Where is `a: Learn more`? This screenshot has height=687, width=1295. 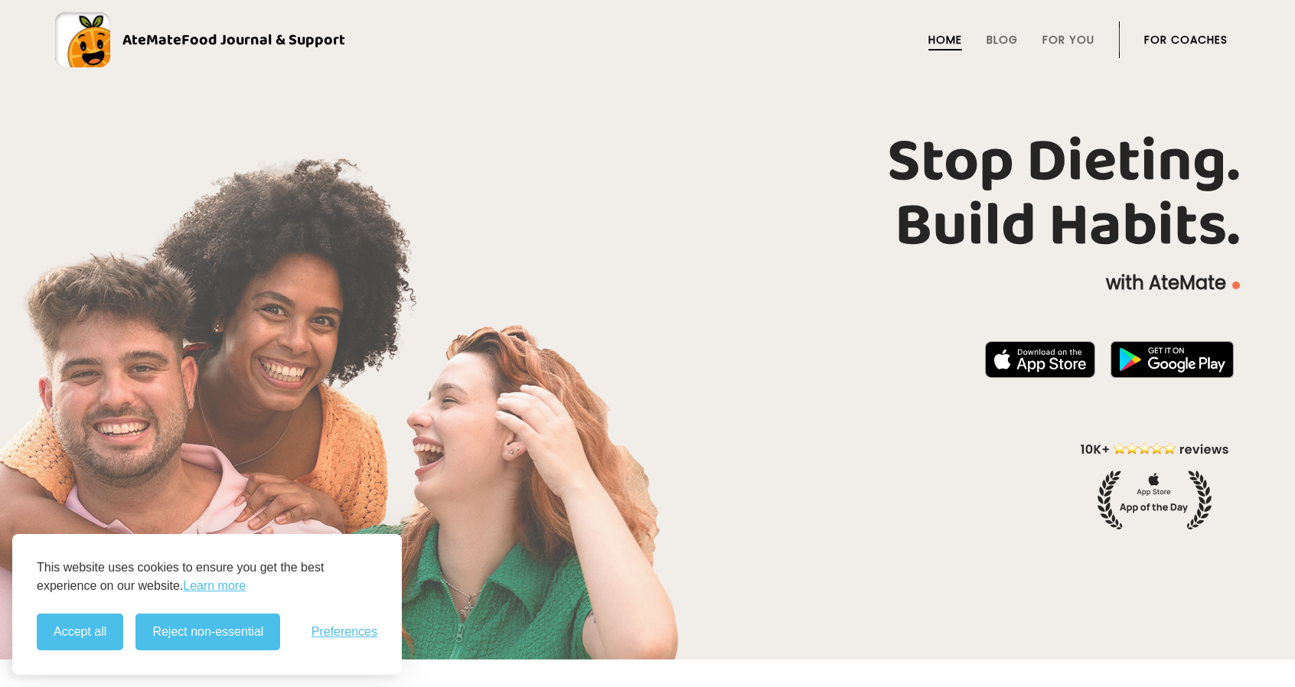 a: Learn more is located at coordinates (214, 586).